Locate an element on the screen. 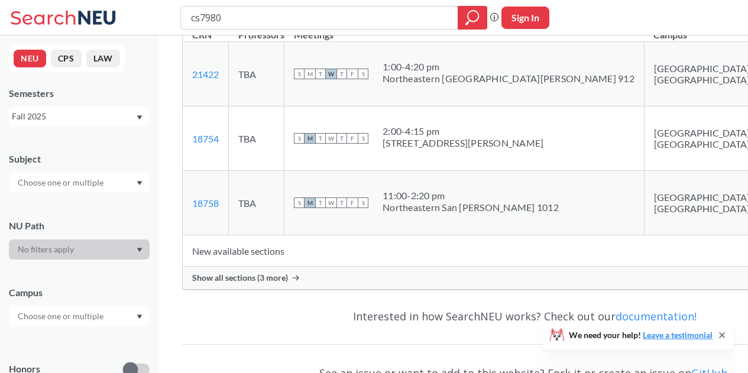 The height and width of the screenshot is (373, 748). div: Semesters is located at coordinates (79, 93).